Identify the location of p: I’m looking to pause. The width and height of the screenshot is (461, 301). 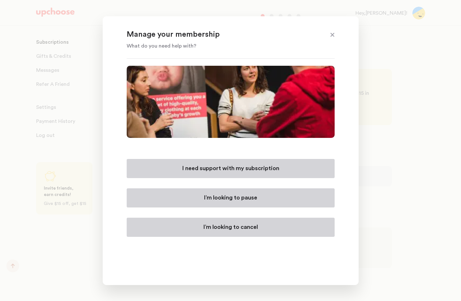
(230, 198).